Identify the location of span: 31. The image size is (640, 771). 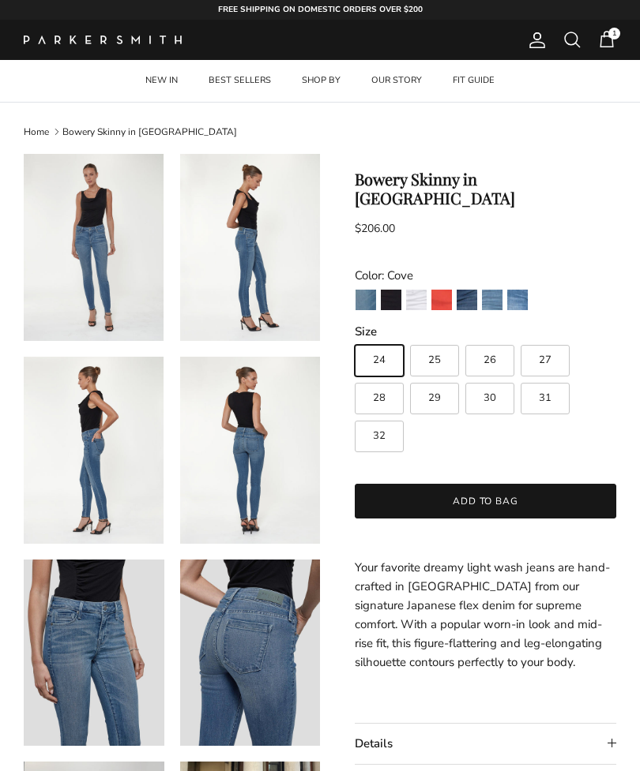
(545, 398).